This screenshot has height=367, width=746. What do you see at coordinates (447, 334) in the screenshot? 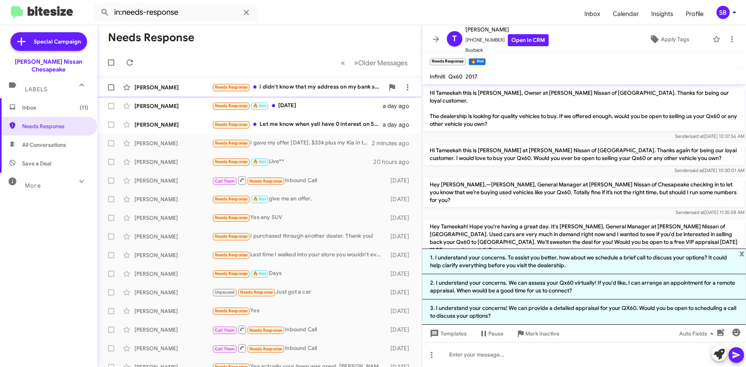
I see `span: Templates` at bounding box center [447, 334].